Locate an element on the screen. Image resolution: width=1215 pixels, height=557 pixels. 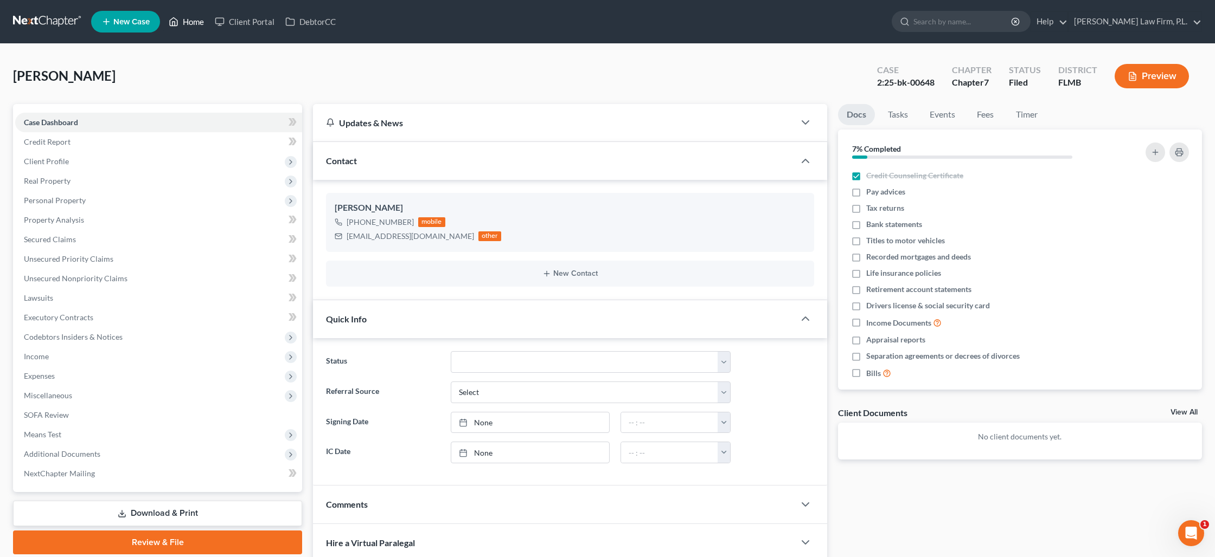
span: Personal Property is located at coordinates (55, 200).